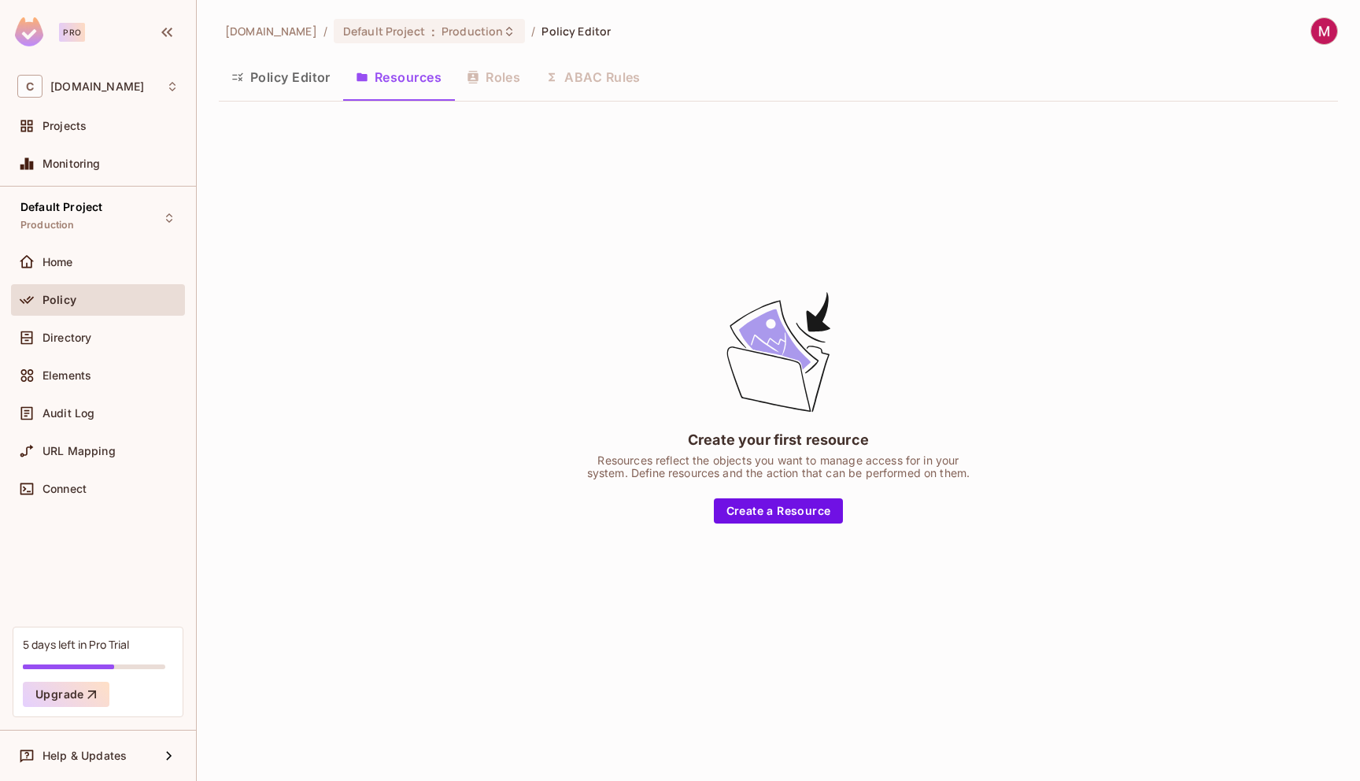 The image size is (1360, 781). I want to click on button: Upgrade, so click(66, 694).